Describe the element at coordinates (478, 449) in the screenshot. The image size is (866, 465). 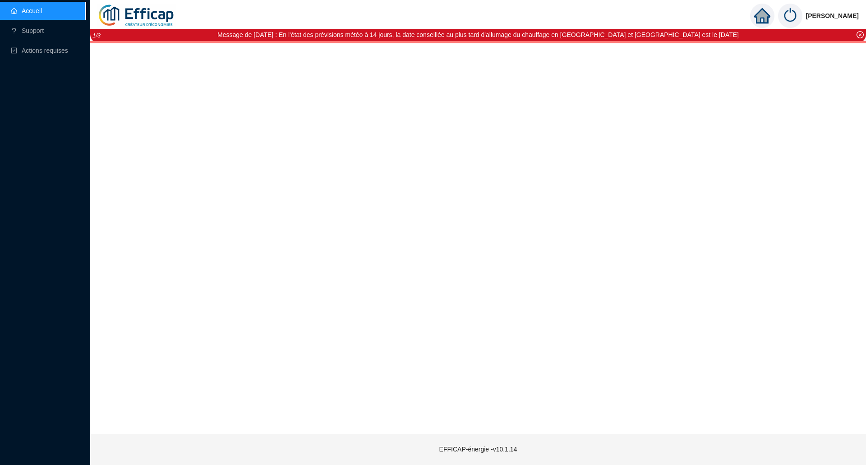
I see `span: EFFICAP-énergie - v10.1.14` at that location.